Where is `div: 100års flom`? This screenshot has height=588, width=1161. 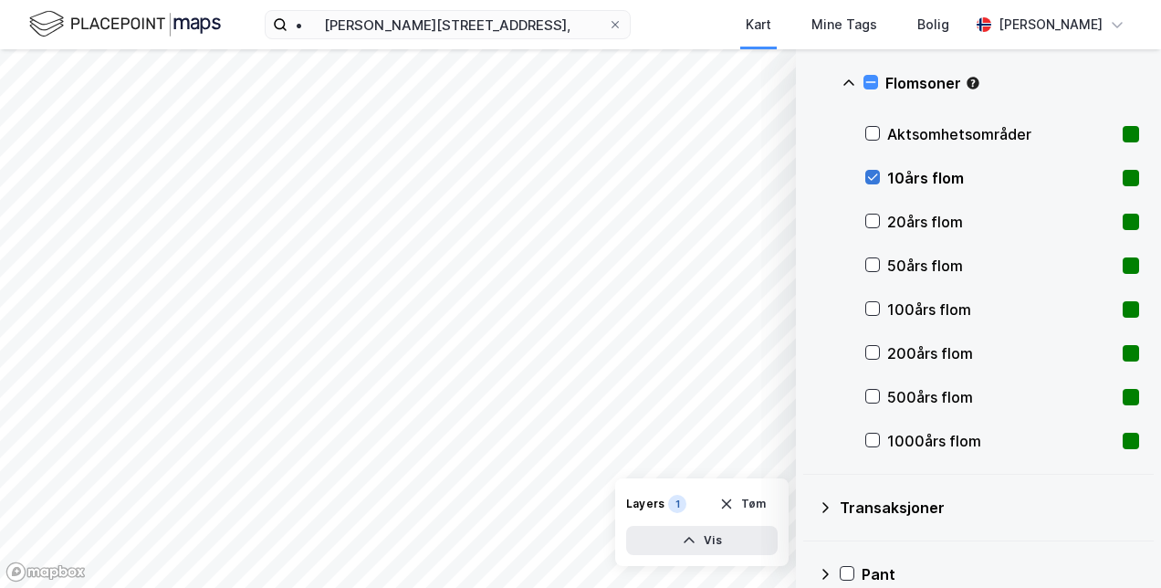 div: 100års flom is located at coordinates (1002, 309).